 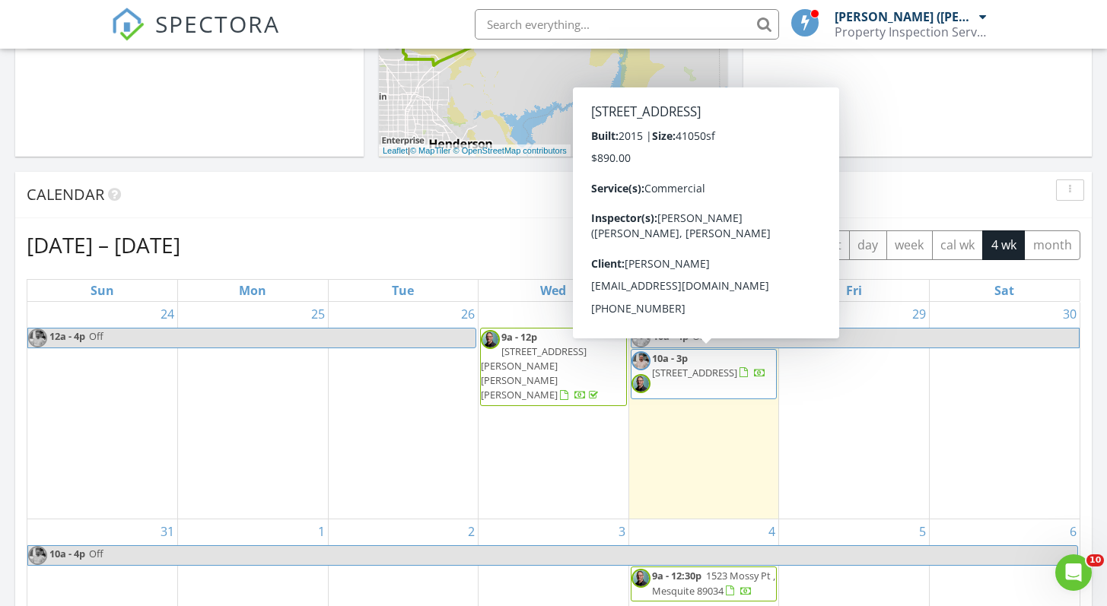 I want to click on td: Go to August 28, 2025, so click(x=704, y=411).